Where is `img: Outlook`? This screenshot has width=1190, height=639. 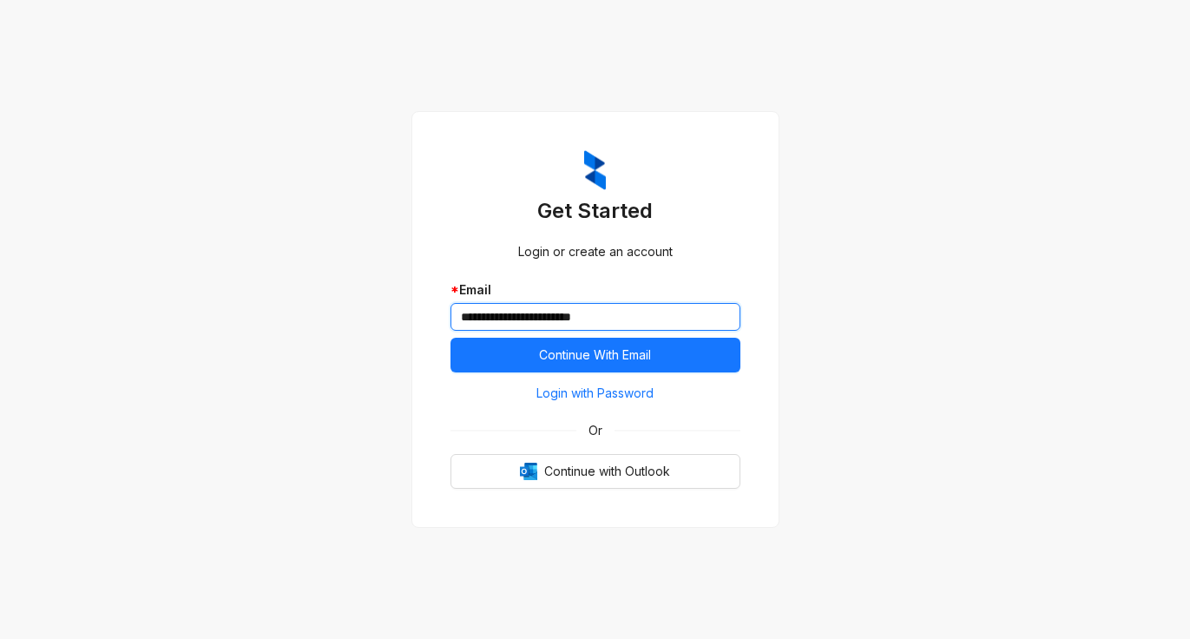 img: Outlook is located at coordinates (529, 471).